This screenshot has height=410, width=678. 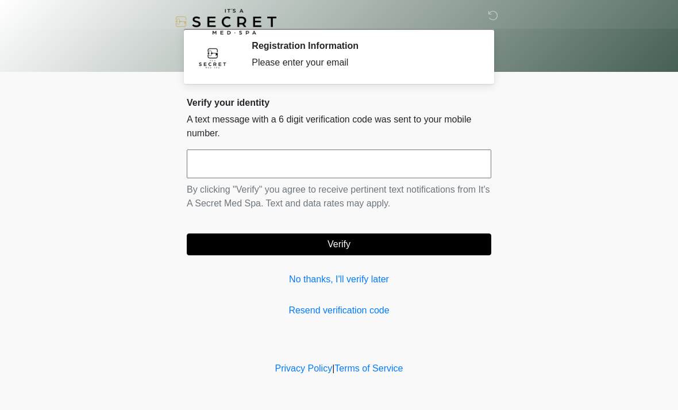 What do you see at coordinates (339, 102) in the screenshot?
I see `h2: Verify your identity` at bounding box center [339, 102].